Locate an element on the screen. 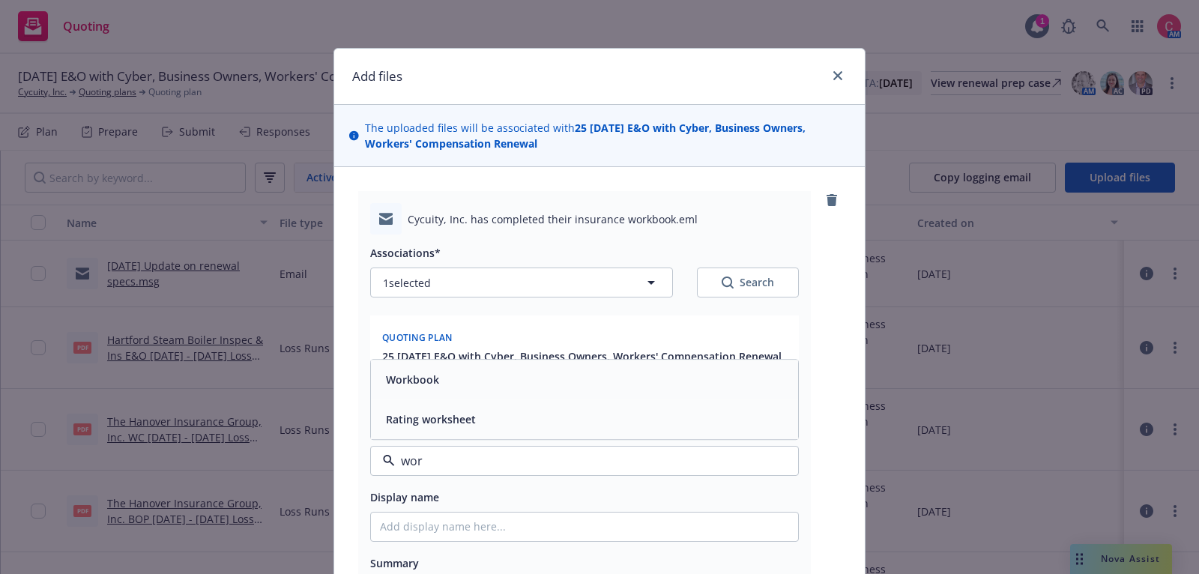 Image resolution: width=1199 pixels, height=574 pixels. span: Associations* is located at coordinates (405, 252).